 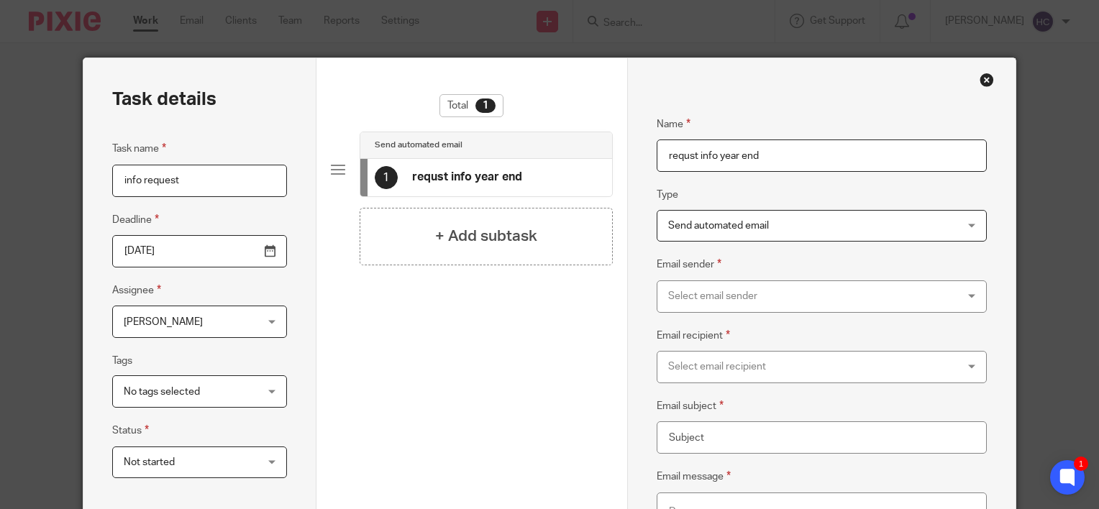 What do you see at coordinates (199, 251) in the screenshot?
I see `input: Pick a date` at bounding box center [199, 251].